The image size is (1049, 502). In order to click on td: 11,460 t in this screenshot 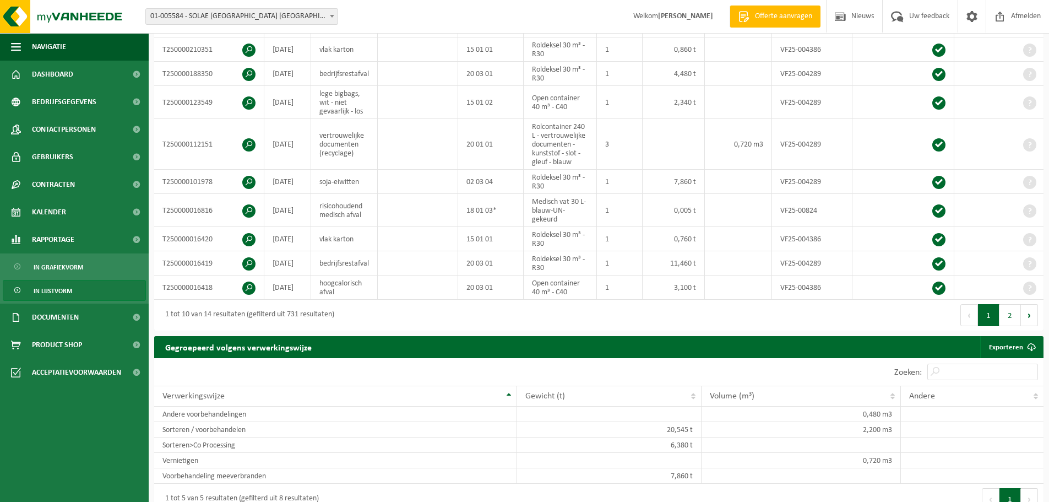, I will do `click(674, 263)`.